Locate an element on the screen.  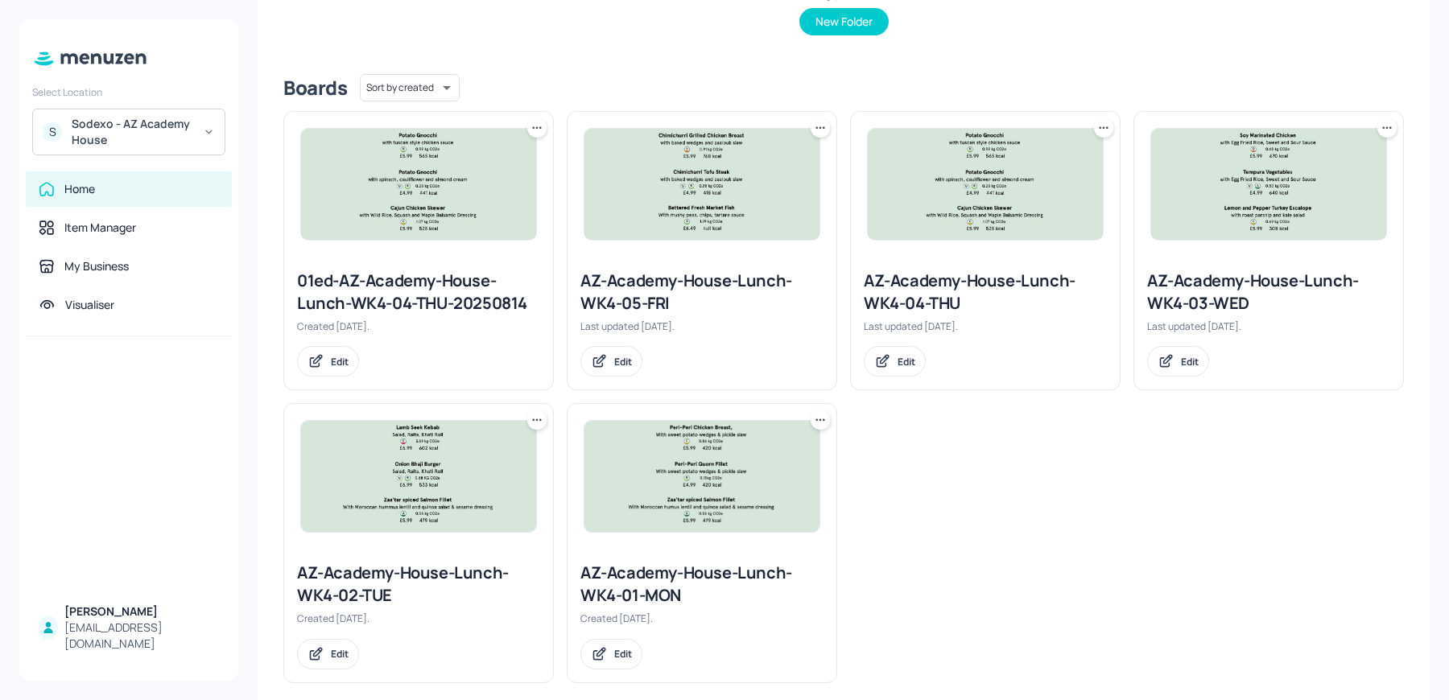
div: AZ-Academy-House-Lunch-WK4-03-WED is located at coordinates (1268, 292).